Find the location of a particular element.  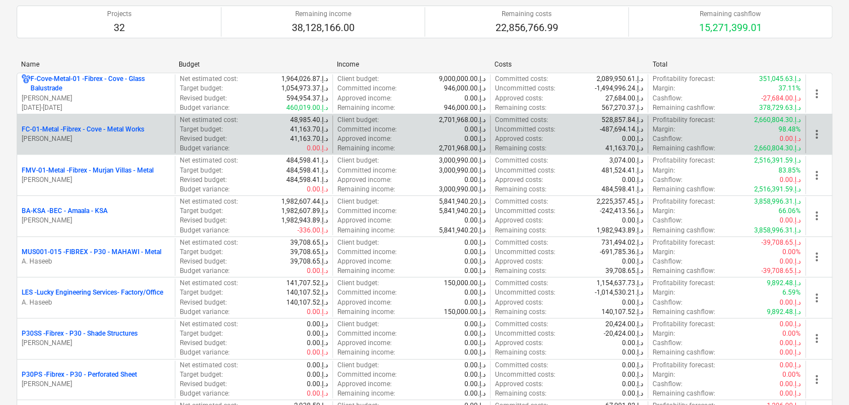

p: LES - Lucky Engineering Services- Factory/Office is located at coordinates (92, 292).